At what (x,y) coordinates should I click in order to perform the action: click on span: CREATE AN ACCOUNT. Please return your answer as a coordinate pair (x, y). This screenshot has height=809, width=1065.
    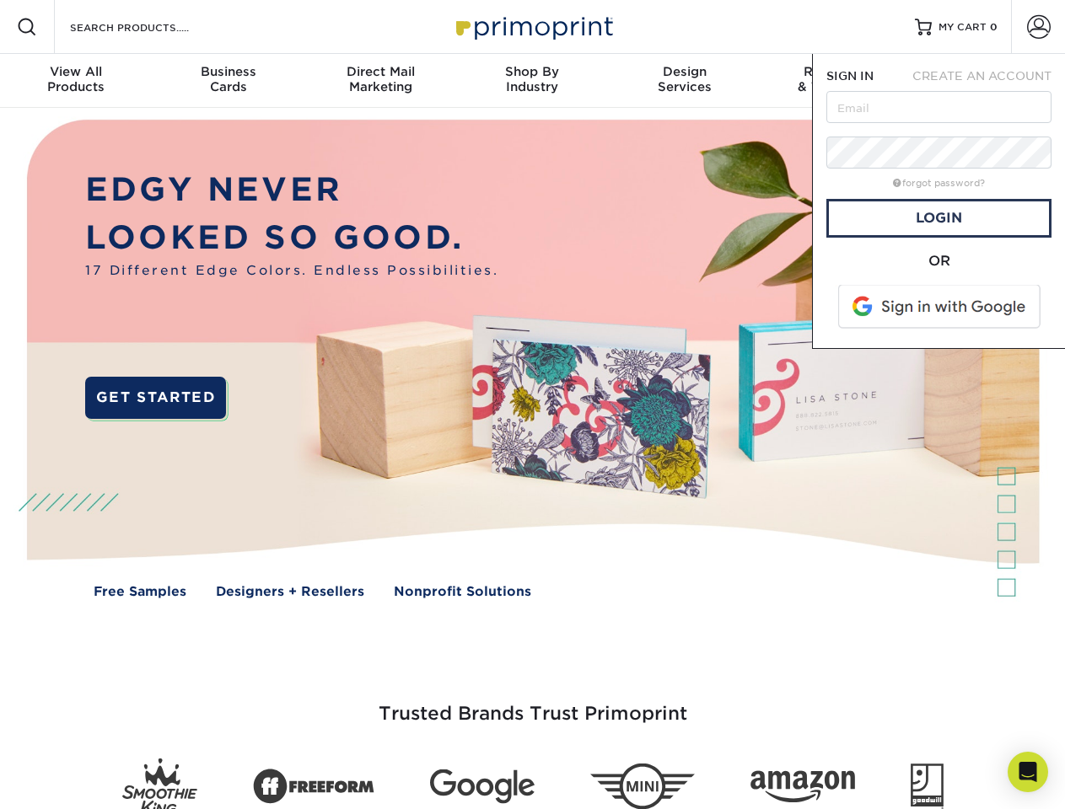
    Looking at the image, I should click on (981, 76).